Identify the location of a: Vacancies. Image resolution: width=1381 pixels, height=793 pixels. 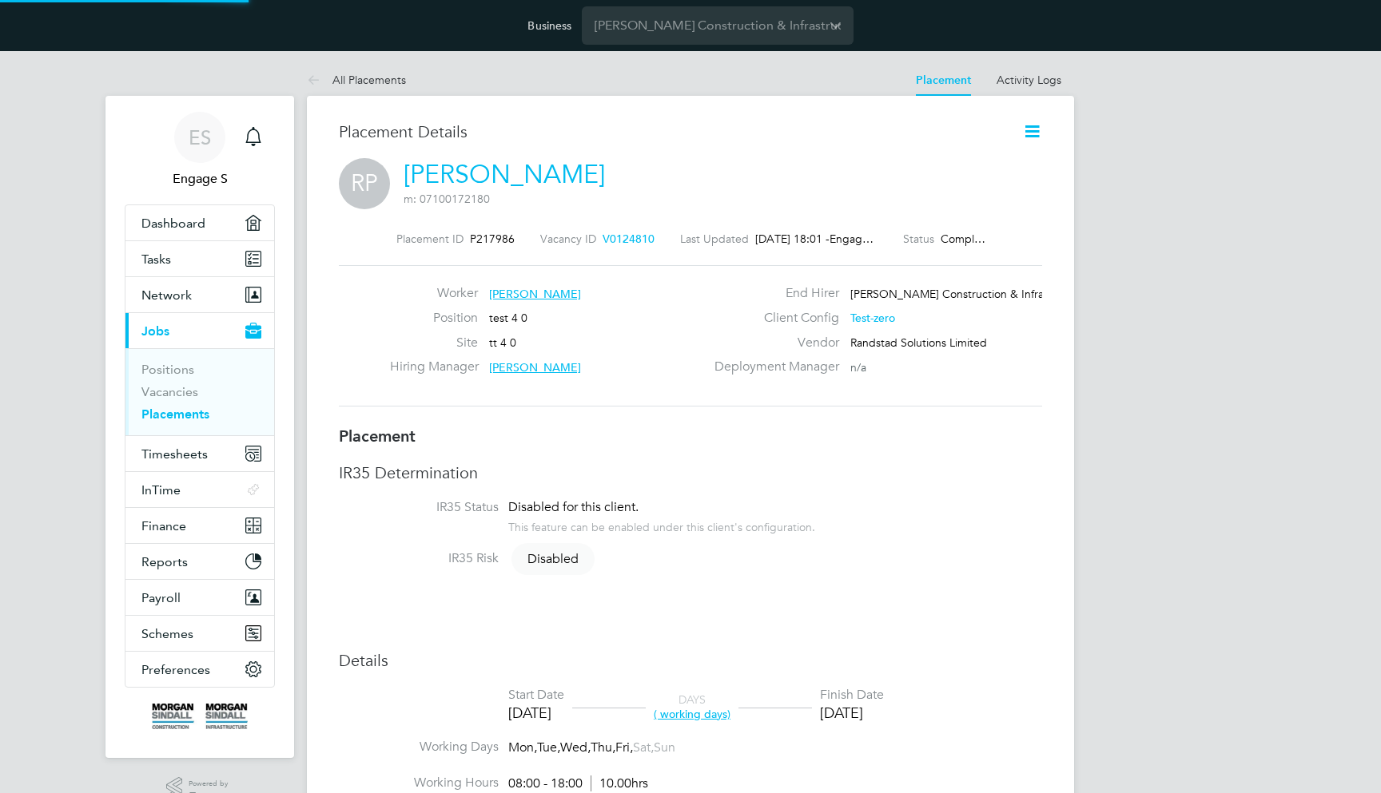
(169, 392).